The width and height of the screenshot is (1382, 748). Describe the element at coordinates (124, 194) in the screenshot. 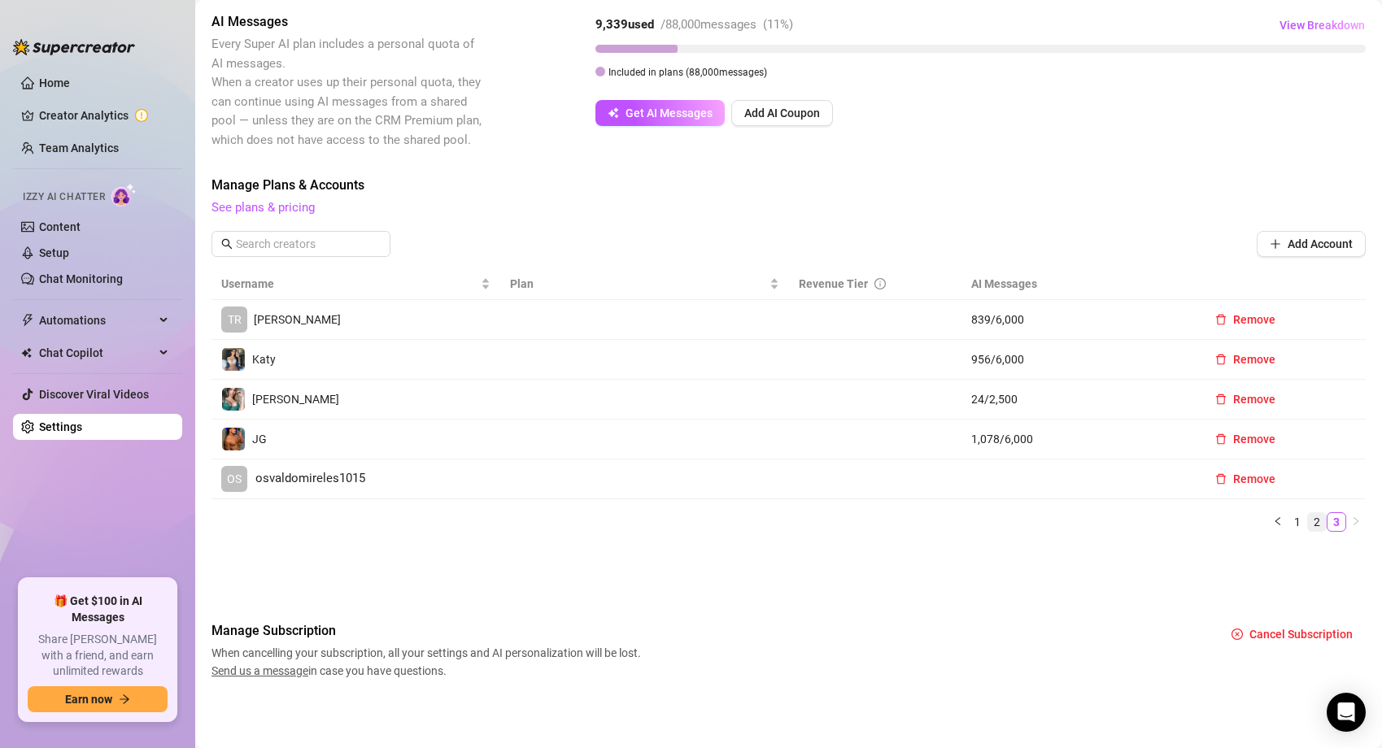

I see `img: AI Chatter` at that location.